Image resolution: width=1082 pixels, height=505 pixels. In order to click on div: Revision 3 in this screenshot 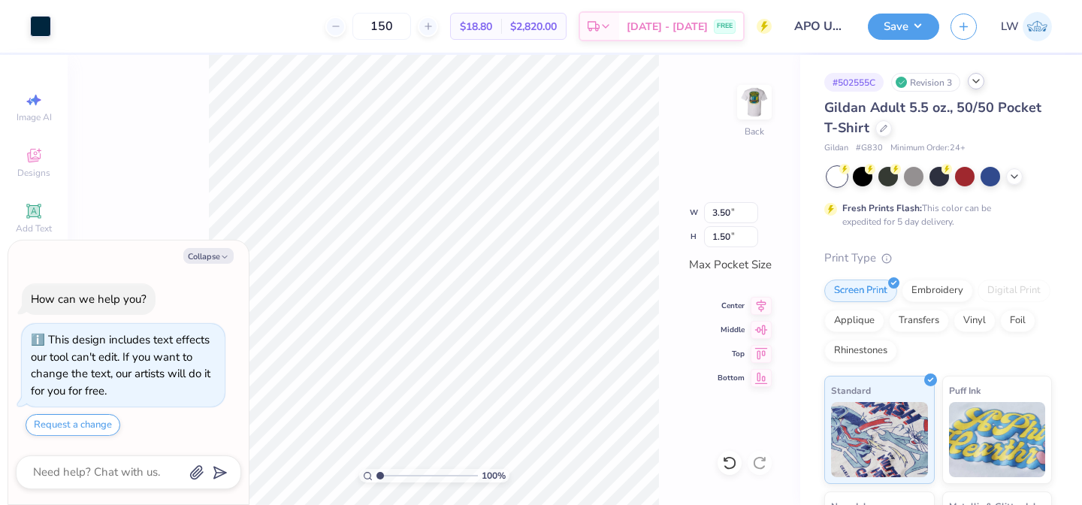, I will do `click(926, 82)`.